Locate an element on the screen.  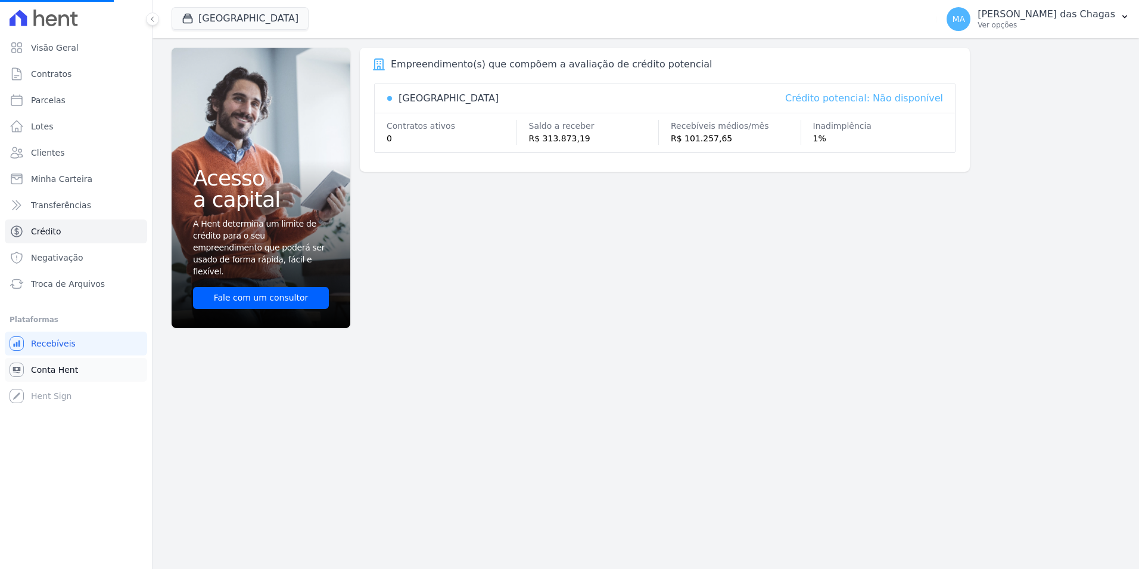
span: a capital is located at coordinates (261, 200).